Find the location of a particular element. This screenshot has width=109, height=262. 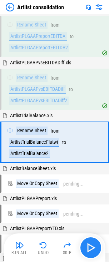

span: ArtlistPLGAAPreport.xls is located at coordinates (33, 199).